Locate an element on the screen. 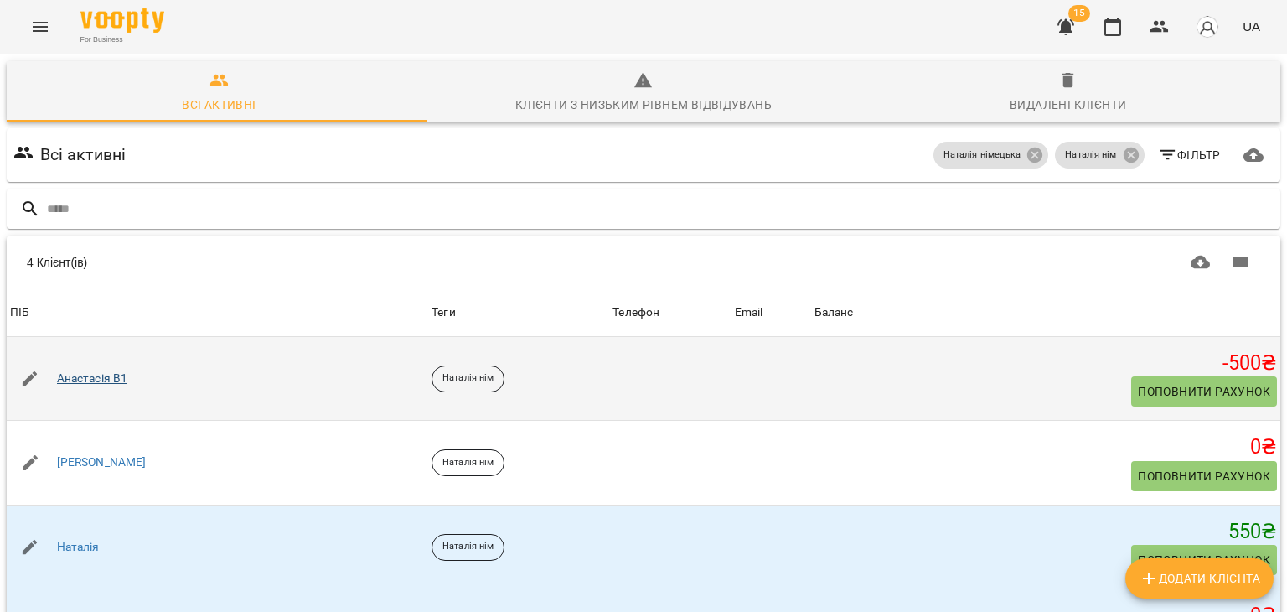 The height and width of the screenshot is (612, 1287). div: Email is located at coordinates (749, 313).